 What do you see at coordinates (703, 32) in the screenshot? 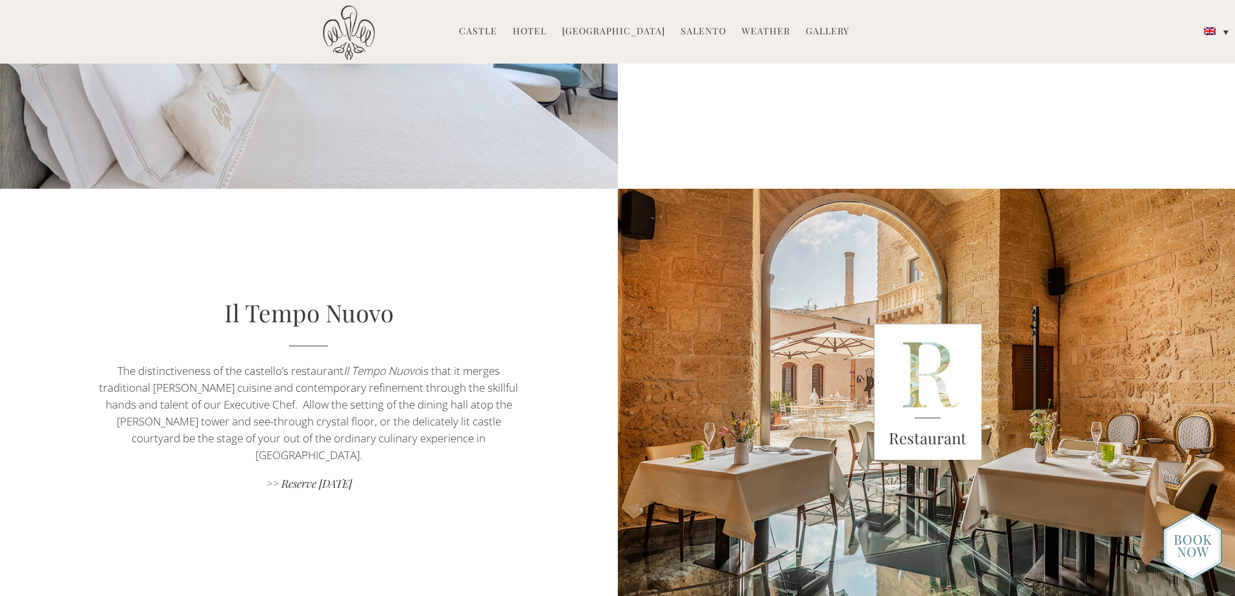
I see `a: Salento` at bounding box center [703, 32].